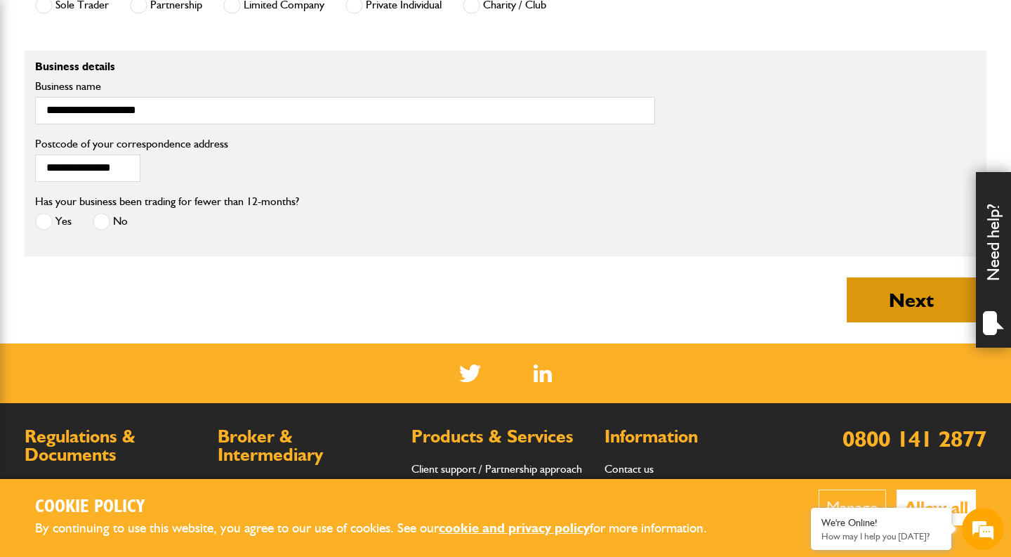 The width and height of the screenshot is (1011, 557). What do you see at coordinates (914, 438) in the screenshot?
I see `a: 0800 141 2877` at bounding box center [914, 438].